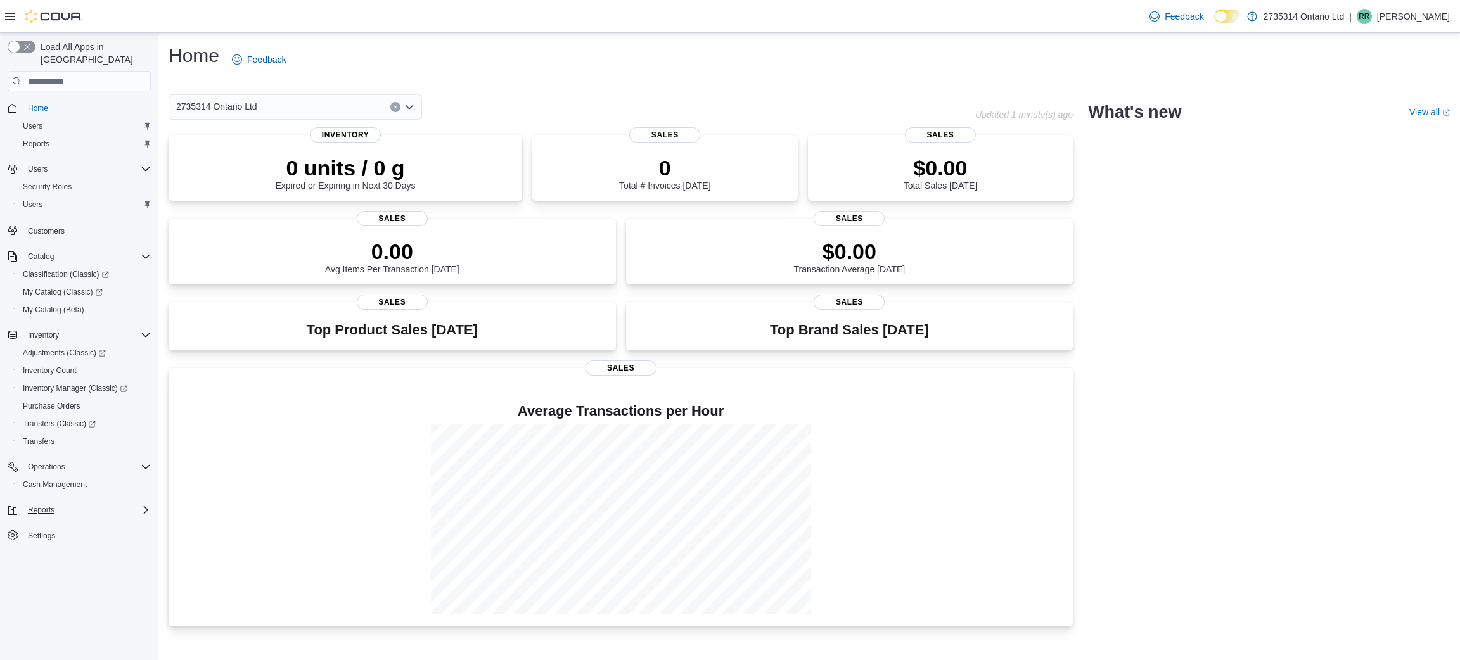 This screenshot has height=660, width=1460. Describe the element at coordinates (84, 292) in the screenshot. I see `a: My Catalog (Classic)` at that location.